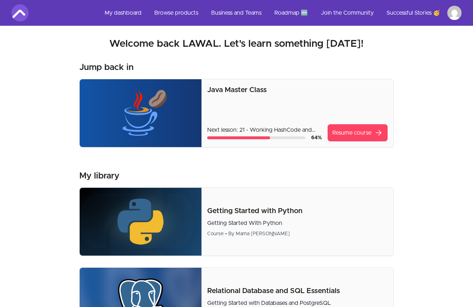 This screenshot has height=307, width=473. What do you see at coordinates (297, 211) in the screenshot?
I see `p: Getting Started with Python` at bounding box center [297, 211].